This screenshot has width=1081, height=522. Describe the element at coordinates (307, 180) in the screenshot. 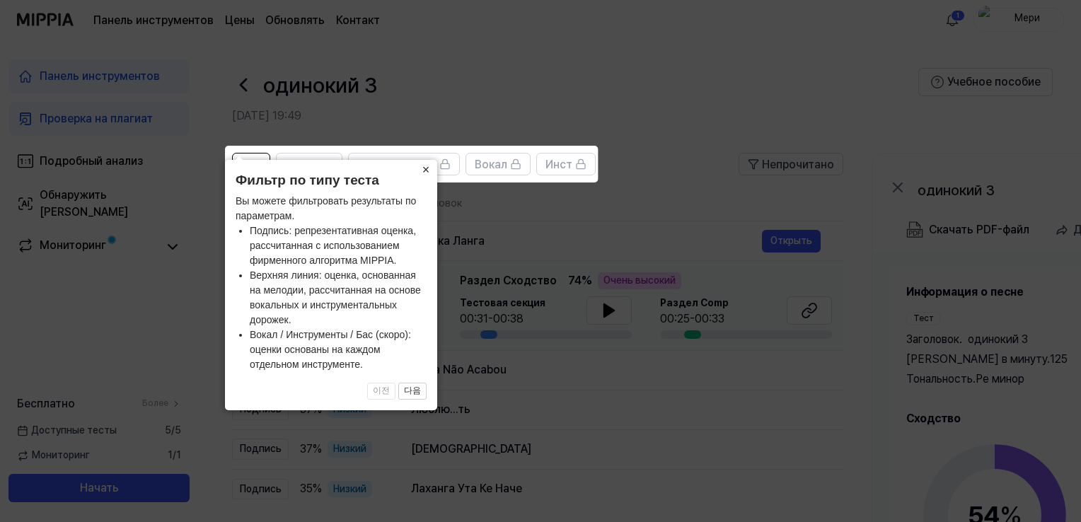

I see `font: Фильтр по типу теста` at that location.